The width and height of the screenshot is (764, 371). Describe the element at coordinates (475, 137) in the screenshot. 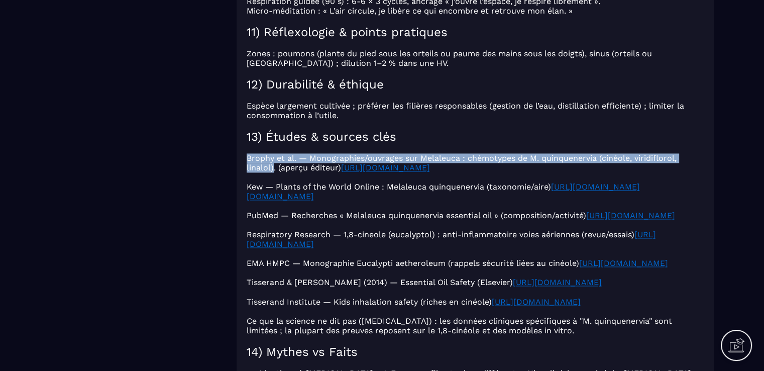

I see `h2: 13) Études & sources clés` at that location.